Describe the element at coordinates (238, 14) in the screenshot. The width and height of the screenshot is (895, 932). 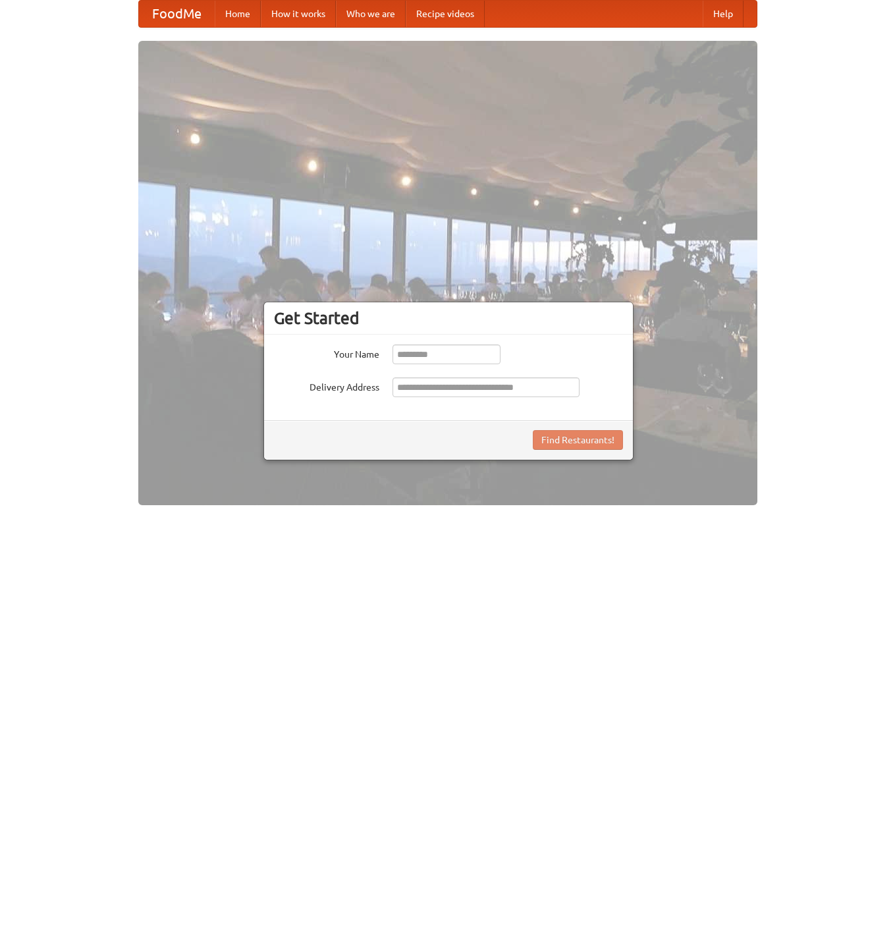
I see `a: Home` at that location.